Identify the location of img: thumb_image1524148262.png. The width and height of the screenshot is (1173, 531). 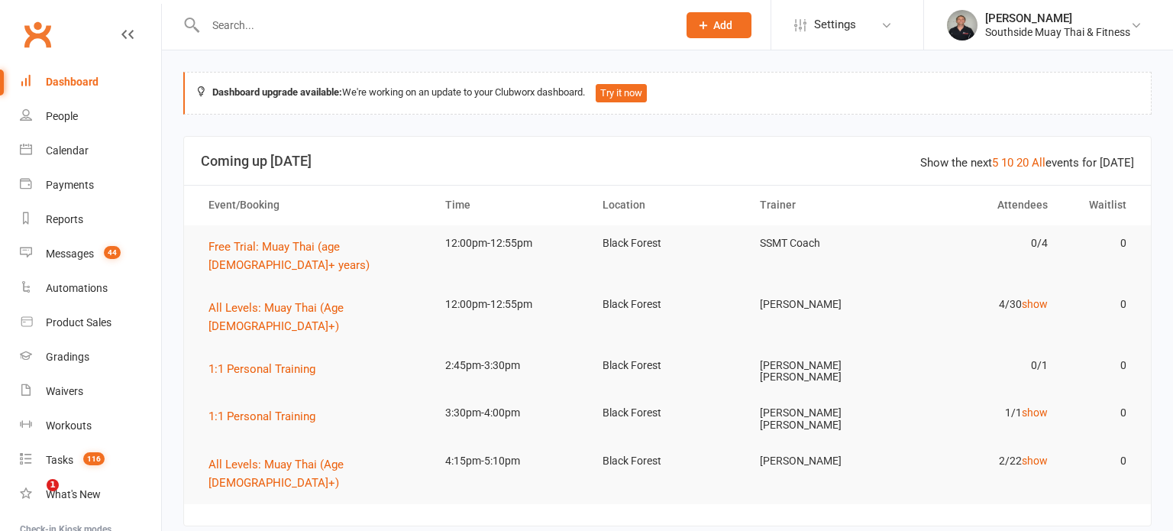
(962, 25).